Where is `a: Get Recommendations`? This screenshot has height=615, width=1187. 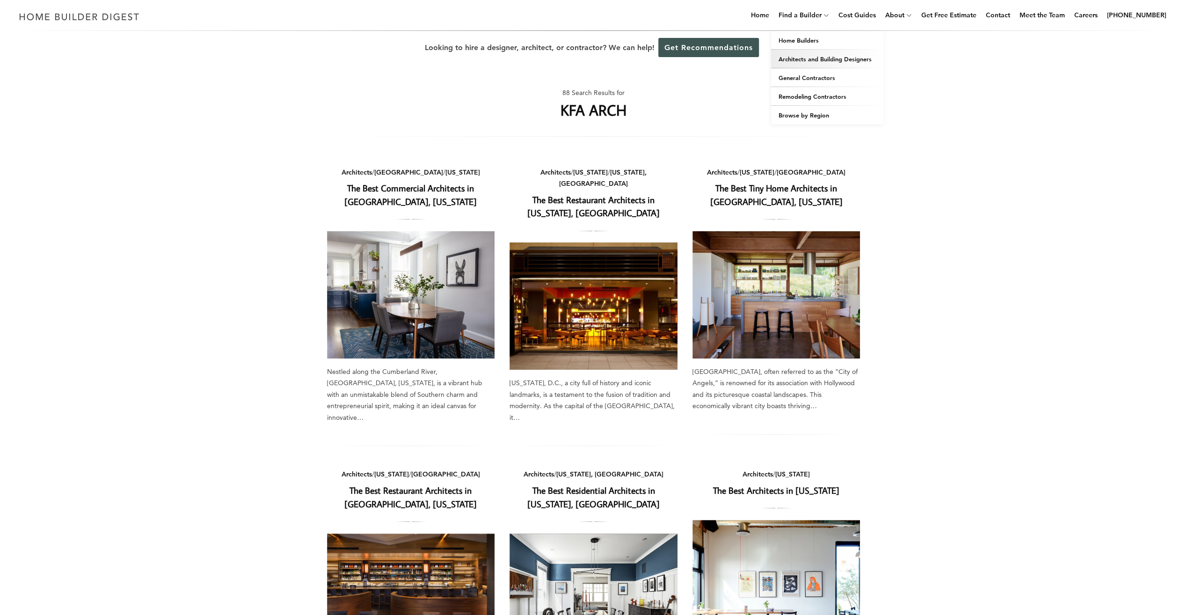 a: Get Recommendations is located at coordinates (708, 47).